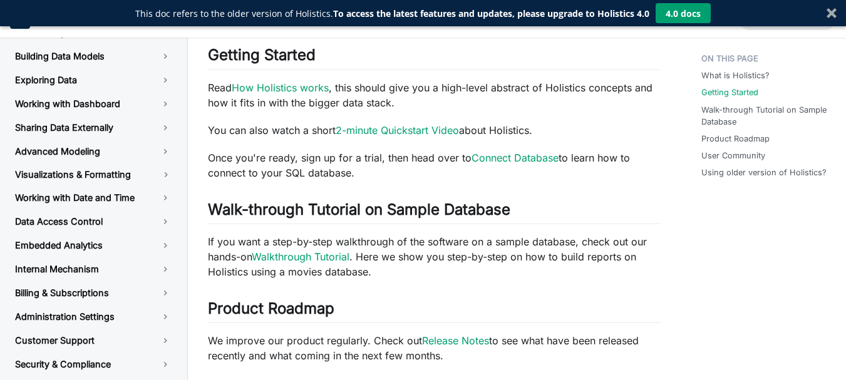  What do you see at coordinates (735, 138) in the screenshot?
I see `a: Product Roadmap` at bounding box center [735, 138].